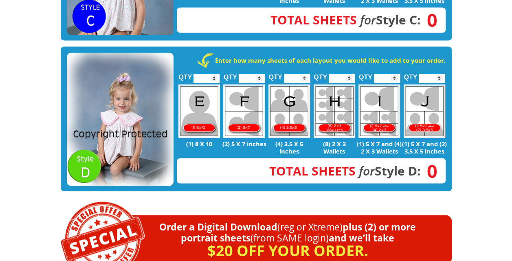 This screenshot has width=512, height=261. Describe the element at coordinates (310, 226) in the screenshot. I see `span: (reg or Xtreme)` at that location.